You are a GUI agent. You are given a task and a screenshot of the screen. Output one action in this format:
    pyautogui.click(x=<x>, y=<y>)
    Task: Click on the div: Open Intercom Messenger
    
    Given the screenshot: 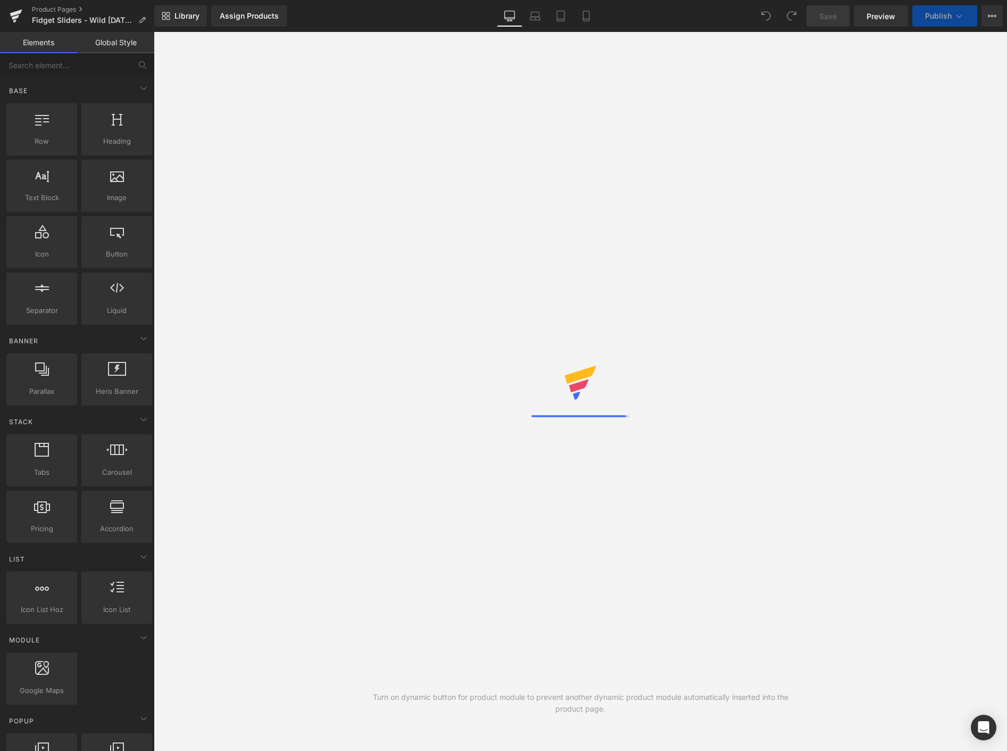 What is the action you would take?
    pyautogui.click(x=984, y=727)
    